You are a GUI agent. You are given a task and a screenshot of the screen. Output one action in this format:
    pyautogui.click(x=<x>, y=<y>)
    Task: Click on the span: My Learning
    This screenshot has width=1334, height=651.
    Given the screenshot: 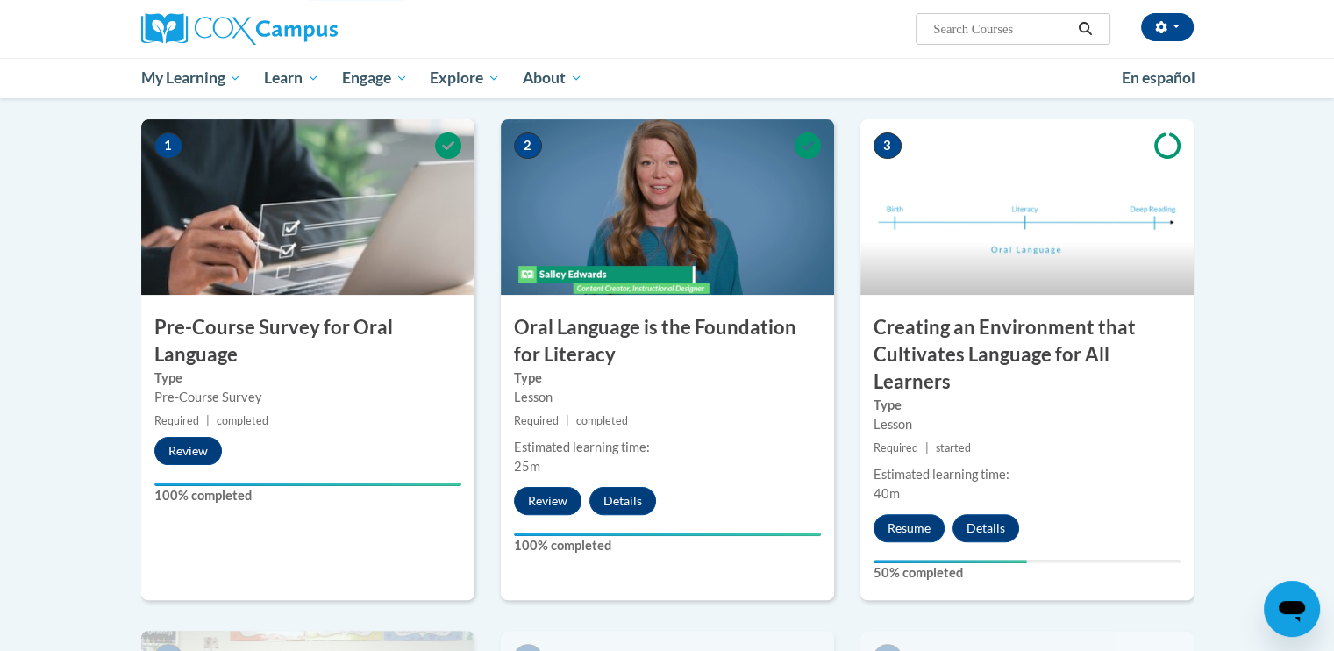 What is the action you would take?
    pyautogui.click(x=190, y=78)
    